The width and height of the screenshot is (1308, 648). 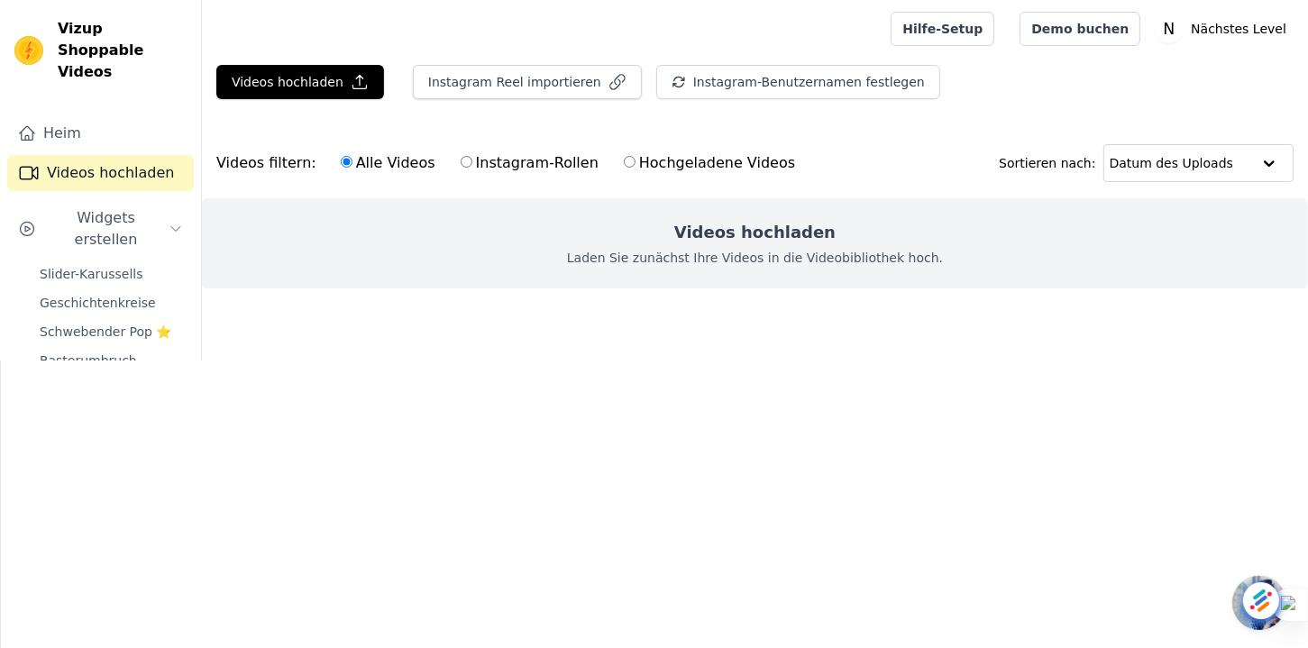 What do you see at coordinates (717, 162) in the screenshot?
I see `font: Hochgeladene Videos` at bounding box center [717, 162].